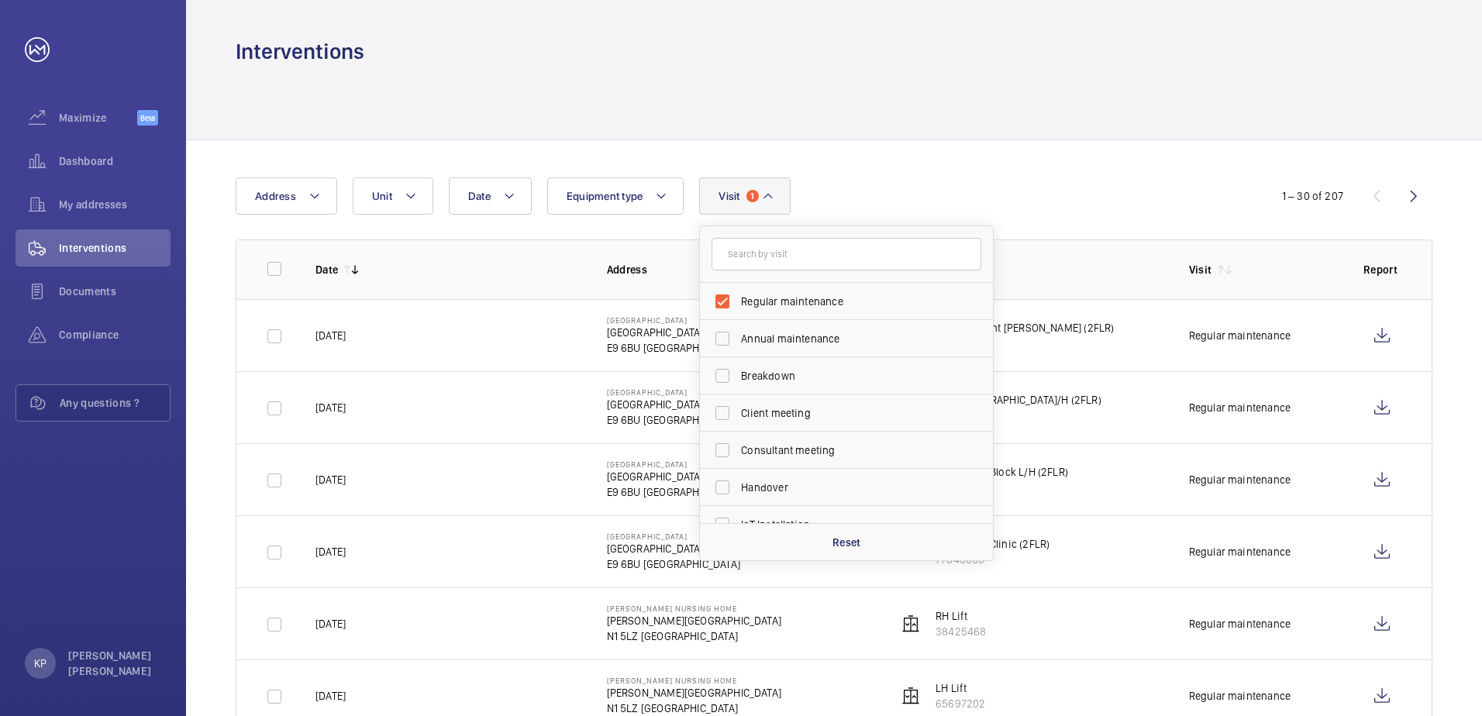 The width and height of the screenshot is (1482, 716). Describe the element at coordinates (1382, 270) in the screenshot. I see `p: Report` at that location.